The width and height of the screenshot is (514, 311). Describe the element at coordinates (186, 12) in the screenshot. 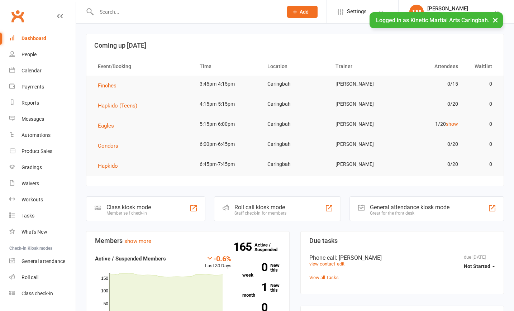

I see `input: Search...` at that location.